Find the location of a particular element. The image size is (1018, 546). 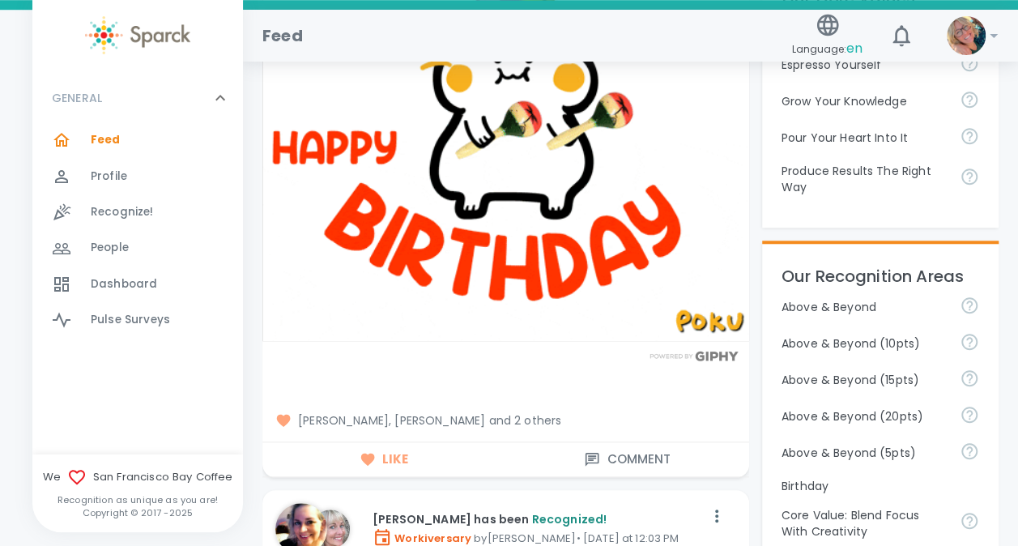

a: Pulse Surveys is located at coordinates (138, 320).